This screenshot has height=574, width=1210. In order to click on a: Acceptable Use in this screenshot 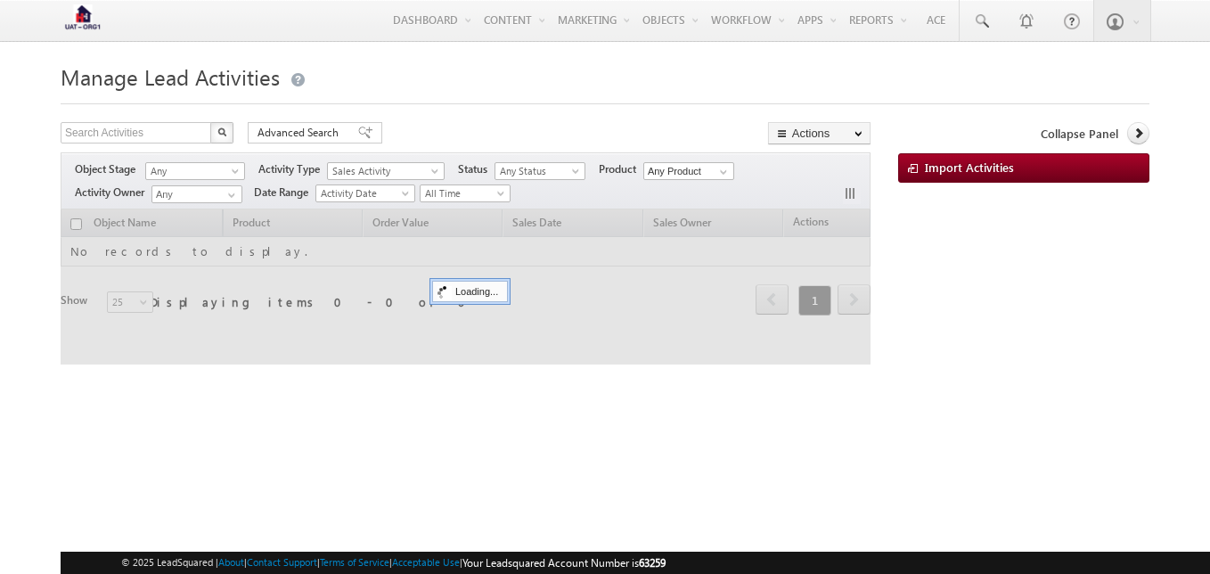, I will do `click(426, 561)`.